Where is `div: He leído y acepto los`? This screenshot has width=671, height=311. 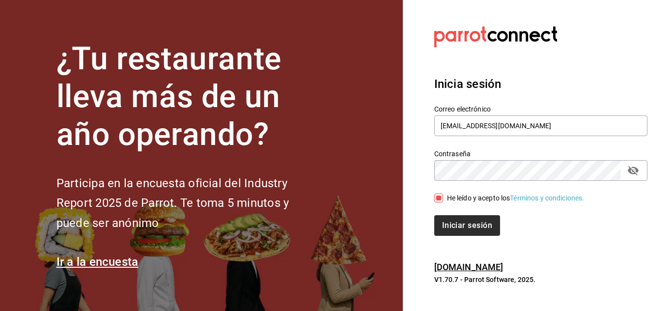 div: He leído y acepto los is located at coordinates (516, 198).